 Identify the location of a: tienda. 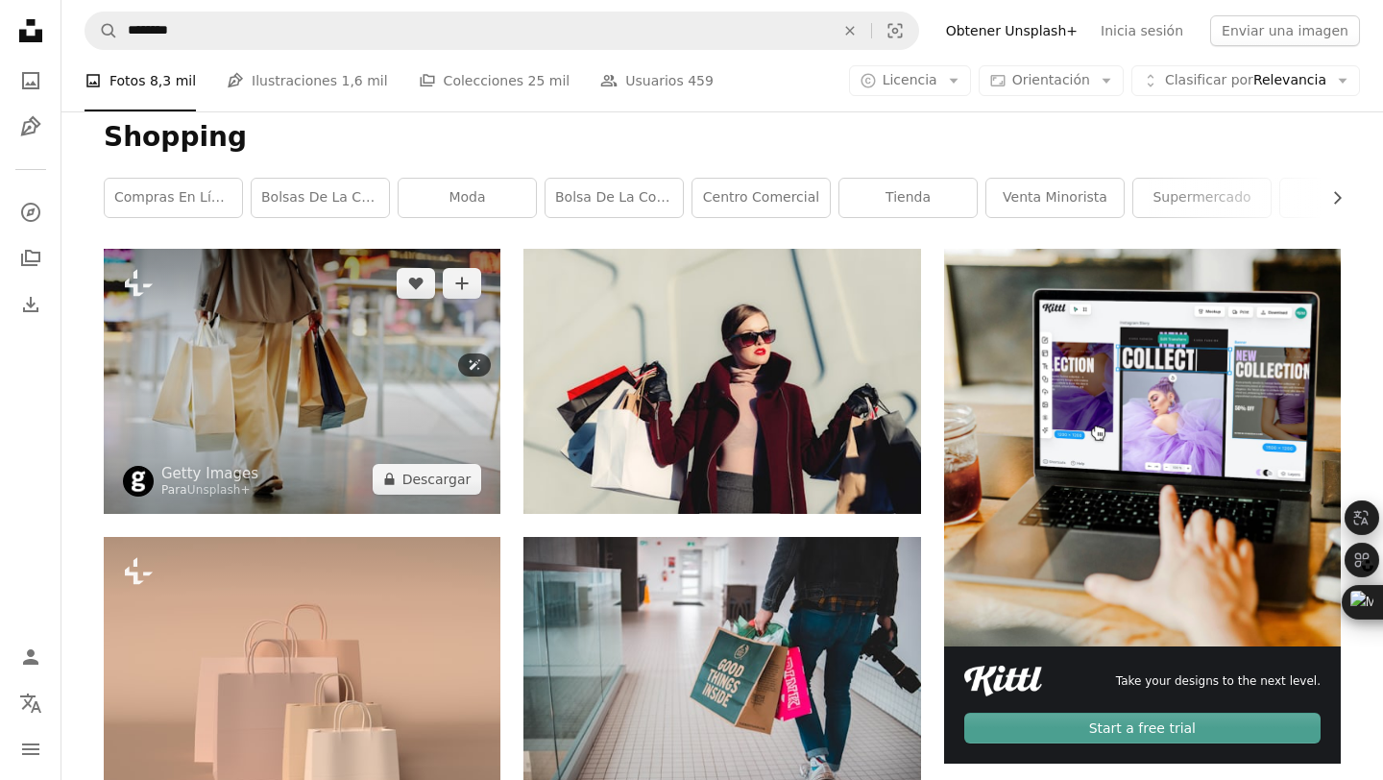
(908, 198).